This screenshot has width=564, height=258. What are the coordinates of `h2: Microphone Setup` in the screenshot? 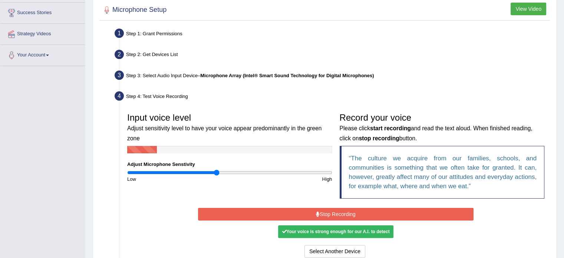 It's located at (134, 10).